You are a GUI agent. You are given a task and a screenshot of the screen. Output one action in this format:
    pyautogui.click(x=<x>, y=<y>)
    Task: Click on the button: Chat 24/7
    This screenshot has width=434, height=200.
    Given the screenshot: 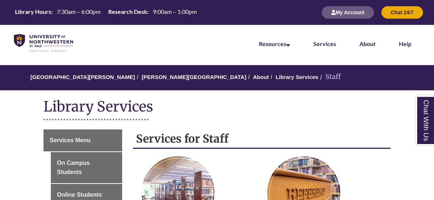 What is the action you would take?
    pyautogui.click(x=402, y=12)
    